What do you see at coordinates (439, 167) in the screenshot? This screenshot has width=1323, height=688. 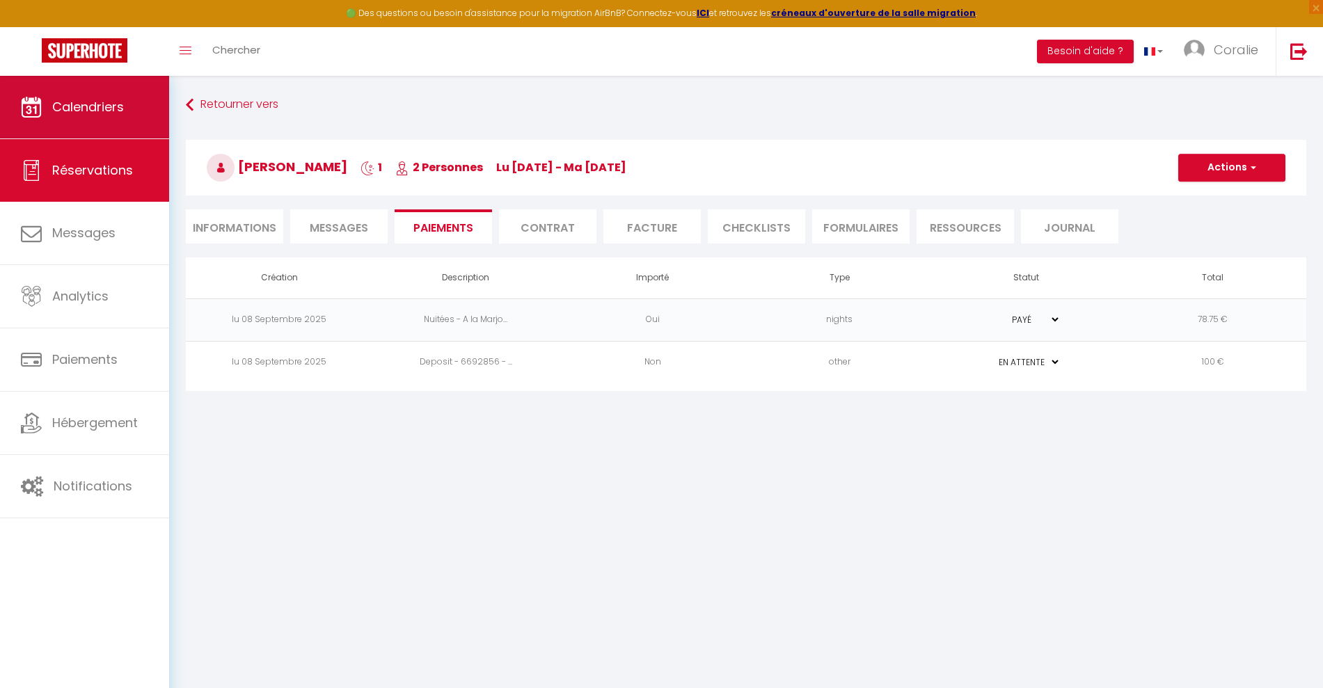 I see `span: 2 Personnes` at bounding box center [439, 167].